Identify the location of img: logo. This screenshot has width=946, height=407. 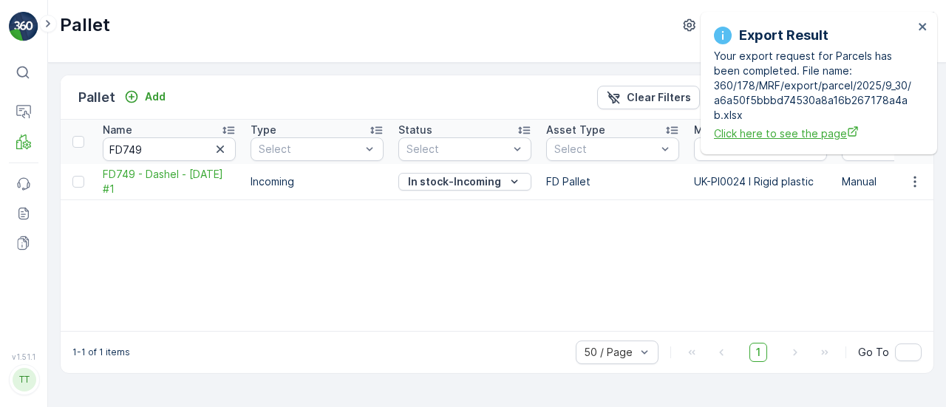
(24, 27).